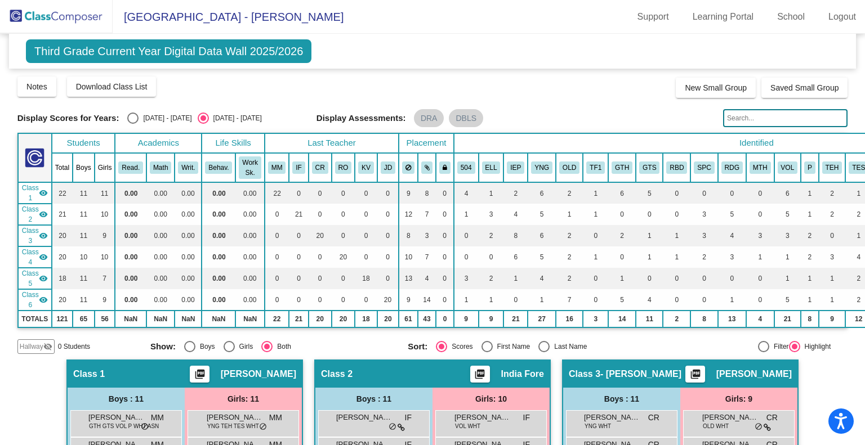 The height and width of the screenshot is (445, 865). What do you see at coordinates (832, 168) in the screenshot?
I see `th: Talent Explorer Humanities` at bounding box center [832, 168].